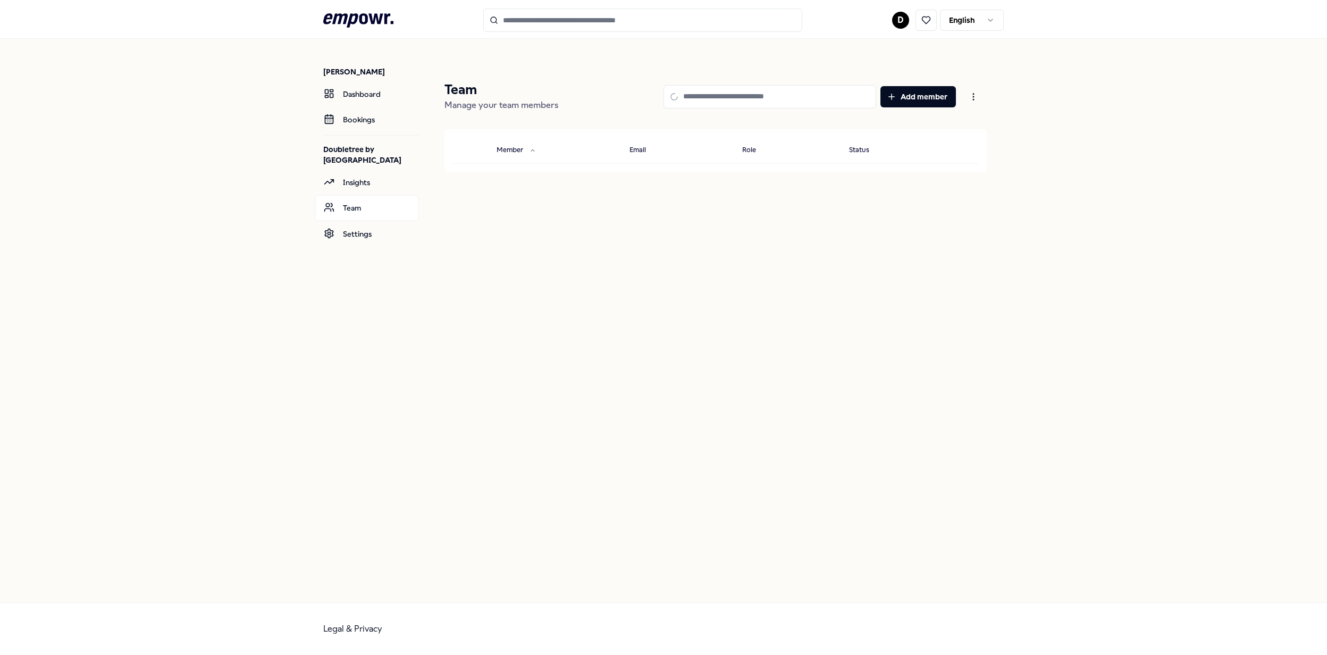 This screenshot has height=655, width=1327. I want to click on button: Email, so click(644, 150).